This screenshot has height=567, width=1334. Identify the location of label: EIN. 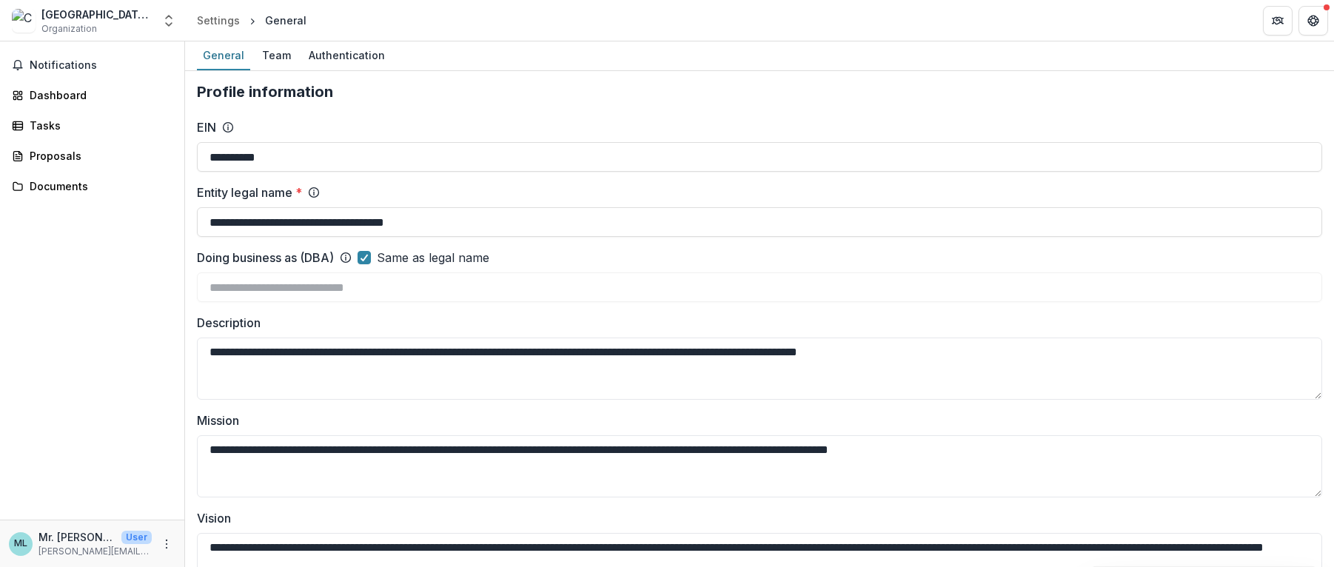
(207, 127).